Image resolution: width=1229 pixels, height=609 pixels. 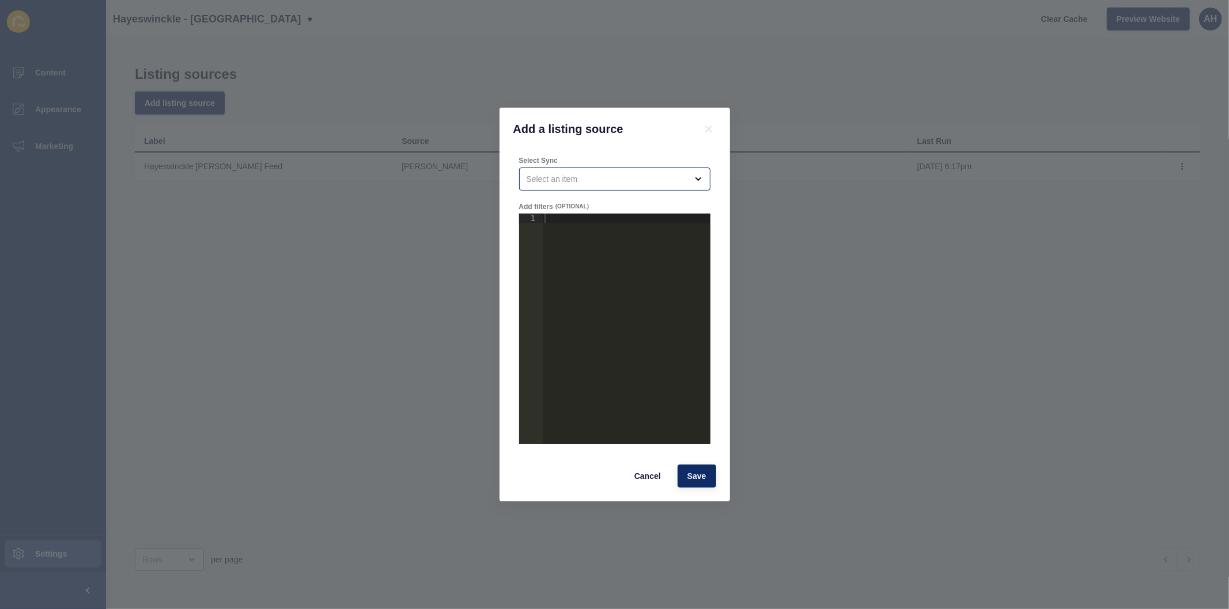 What do you see at coordinates (600, 129) in the screenshot?
I see `h1: Add a listing source` at bounding box center [600, 129].